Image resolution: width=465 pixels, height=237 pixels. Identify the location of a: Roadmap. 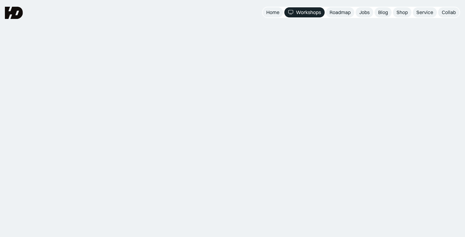
(340, 12).